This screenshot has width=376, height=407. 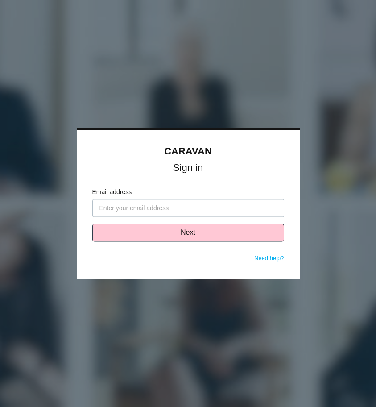 What do you see at coordinates (269, 258) in the screenshot?
I see `a: Need help?` at bounding box center [269, 258].